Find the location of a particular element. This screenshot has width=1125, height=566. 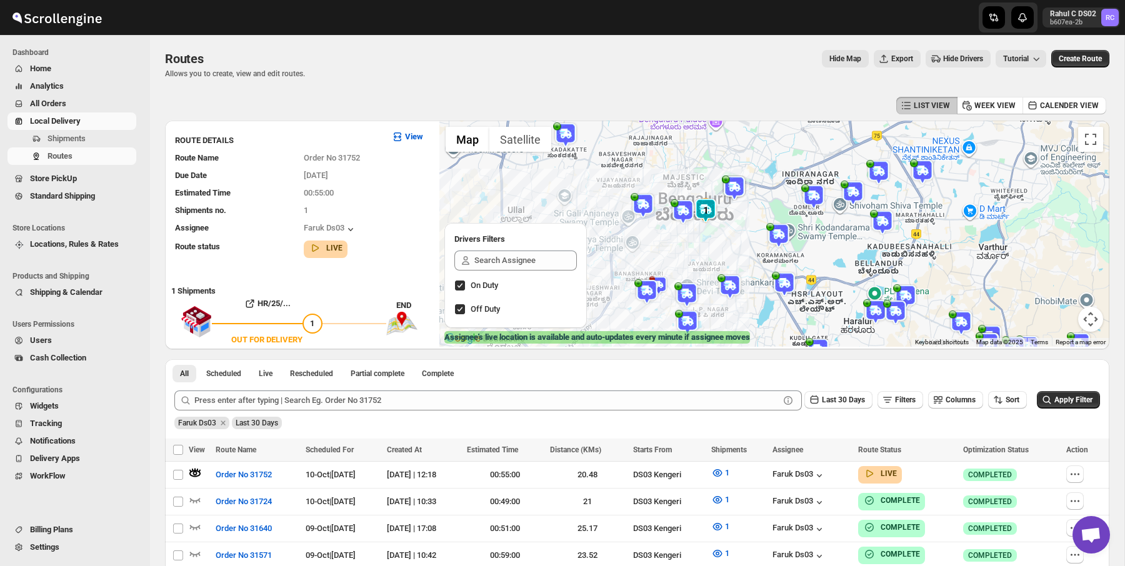

span: Partial complete is located at coordinates (378, 374).